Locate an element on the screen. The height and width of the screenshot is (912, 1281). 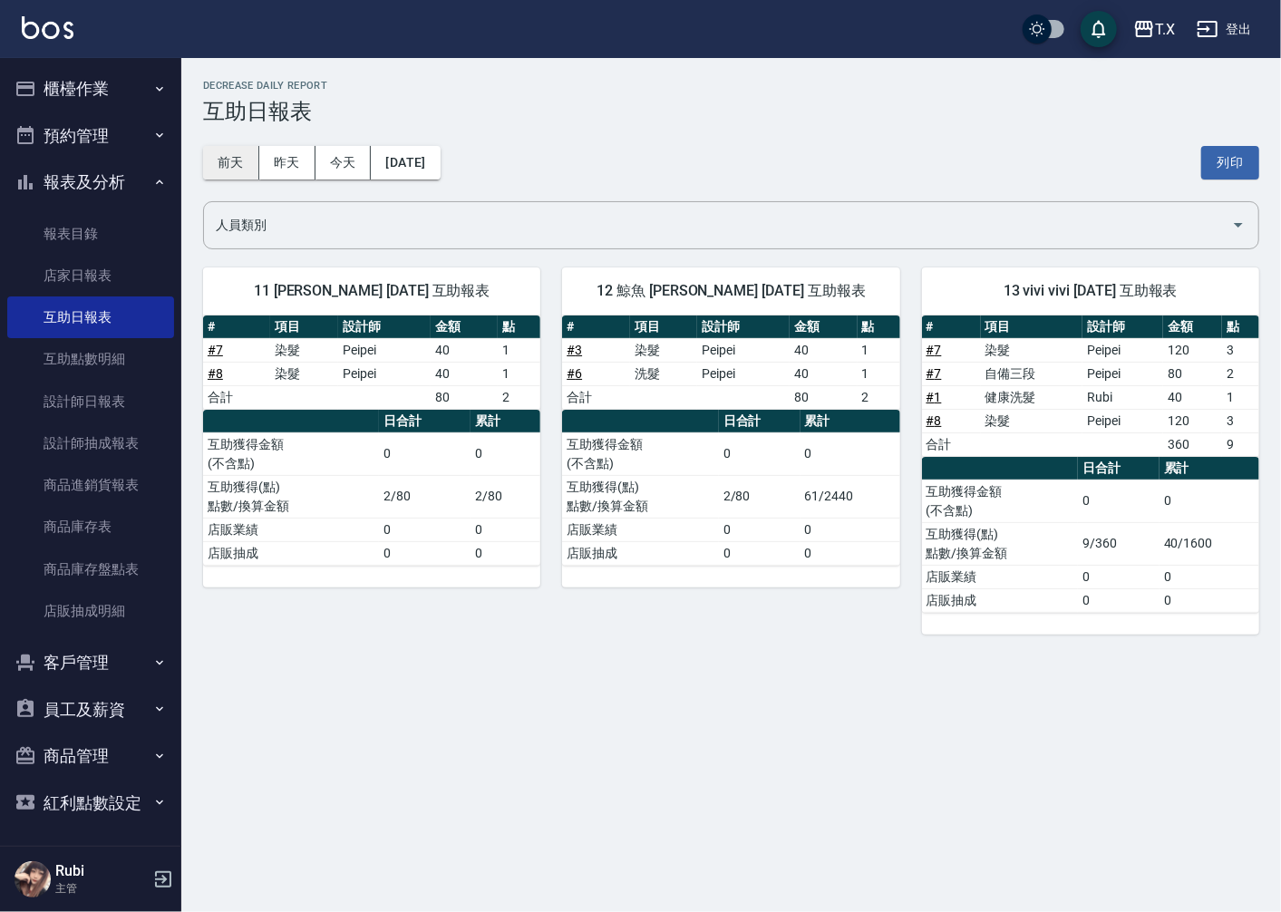
td: 61/2440 is located at coordinates (851, 496).